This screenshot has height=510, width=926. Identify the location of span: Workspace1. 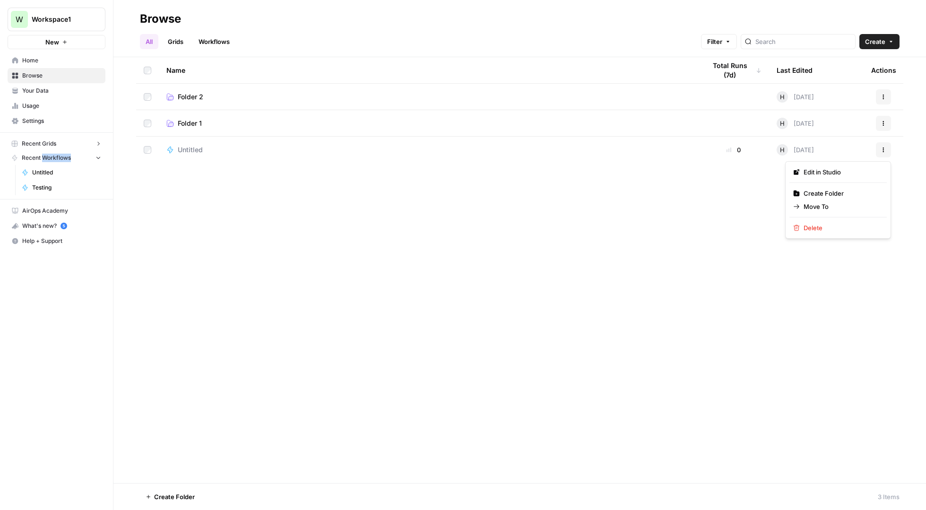
(60, 19).